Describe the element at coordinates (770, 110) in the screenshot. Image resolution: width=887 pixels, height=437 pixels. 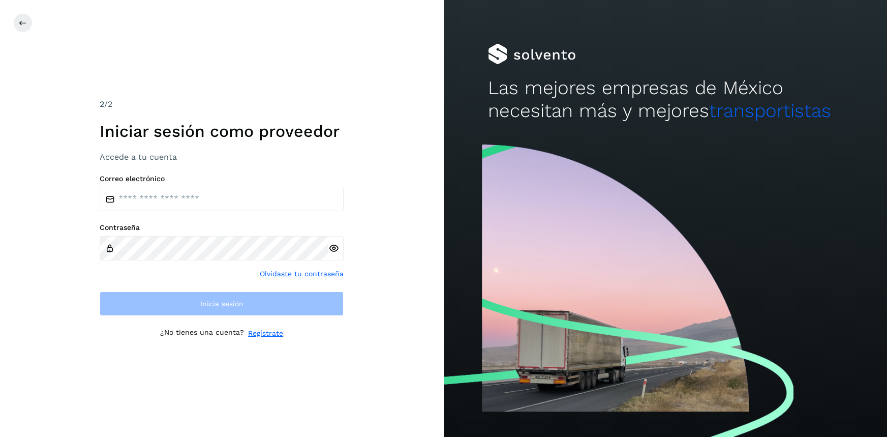
I see `span: transportistas` at that location.